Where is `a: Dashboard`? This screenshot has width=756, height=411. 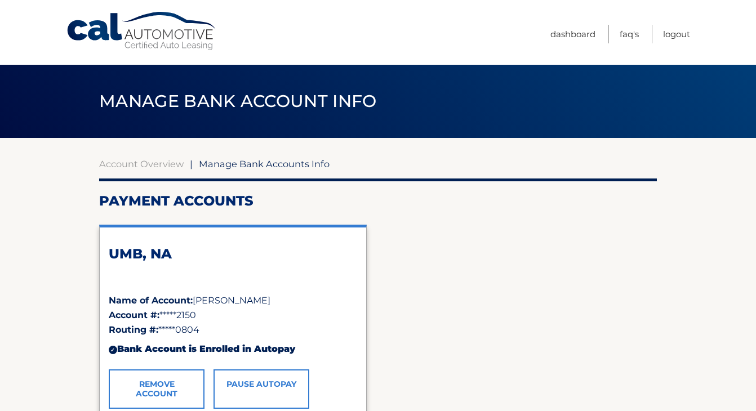
a: Dashboard is located at coordinates (573, 34).